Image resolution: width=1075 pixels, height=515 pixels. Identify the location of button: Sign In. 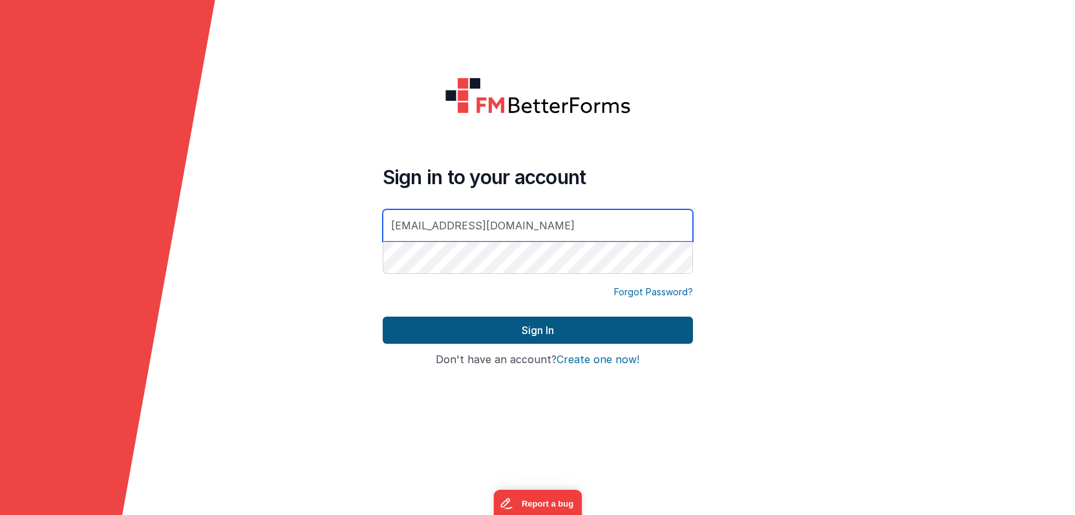
(538, 330).